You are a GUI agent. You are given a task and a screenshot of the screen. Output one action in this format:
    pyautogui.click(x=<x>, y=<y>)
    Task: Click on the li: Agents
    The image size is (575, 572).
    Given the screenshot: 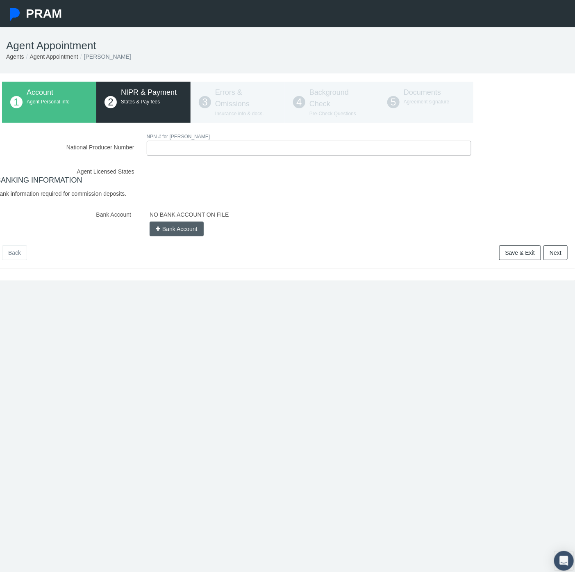 What is the action you would take?
    pyautogui.click(x=15, y=57)
    